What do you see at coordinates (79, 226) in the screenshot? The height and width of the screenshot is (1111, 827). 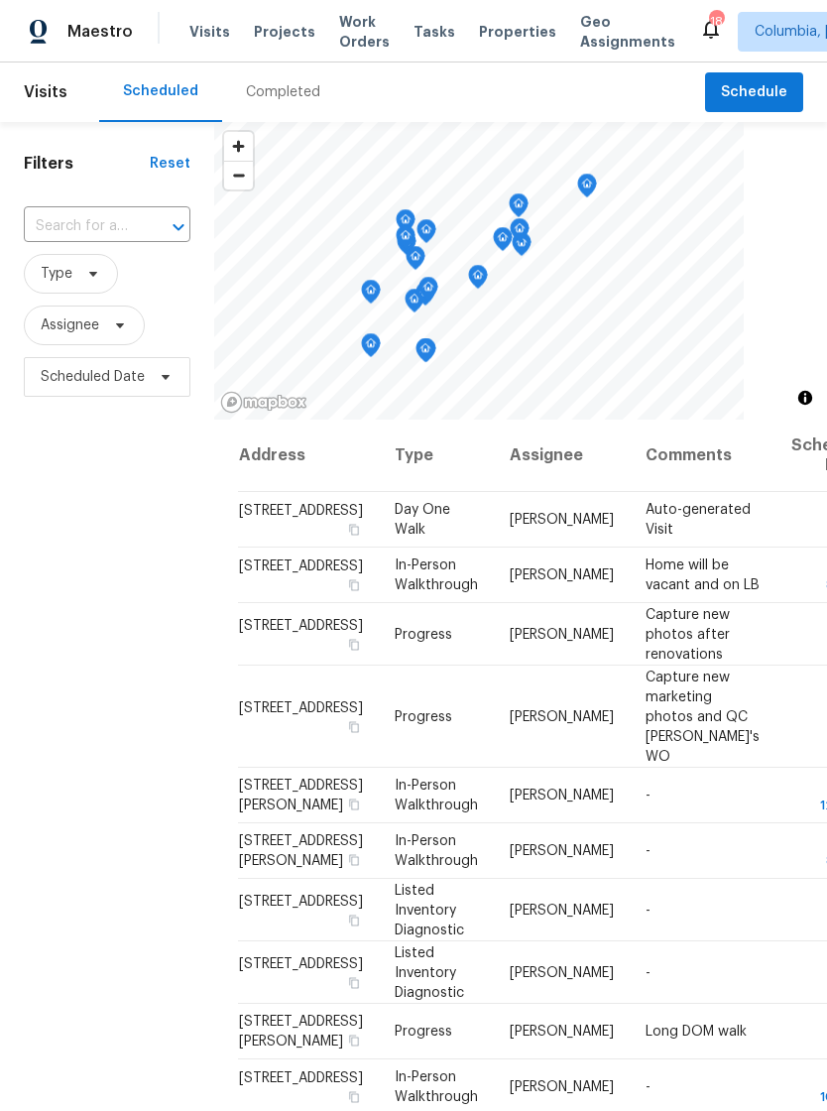 I see `input: Search for an address...` at bounding box center [79, 226].